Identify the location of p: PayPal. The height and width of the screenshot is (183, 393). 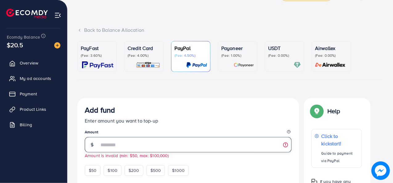
(191, 48).